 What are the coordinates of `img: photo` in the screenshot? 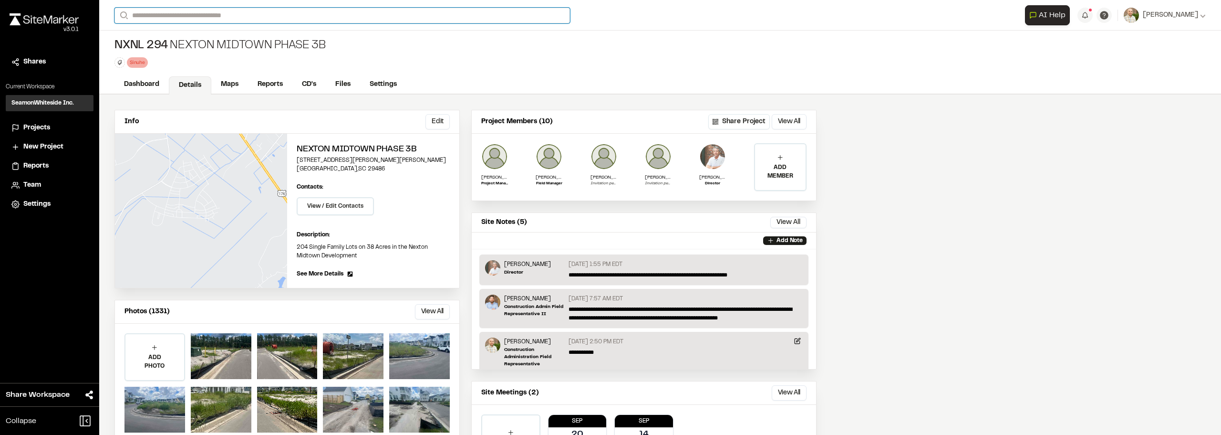 It's located at (658, 156).